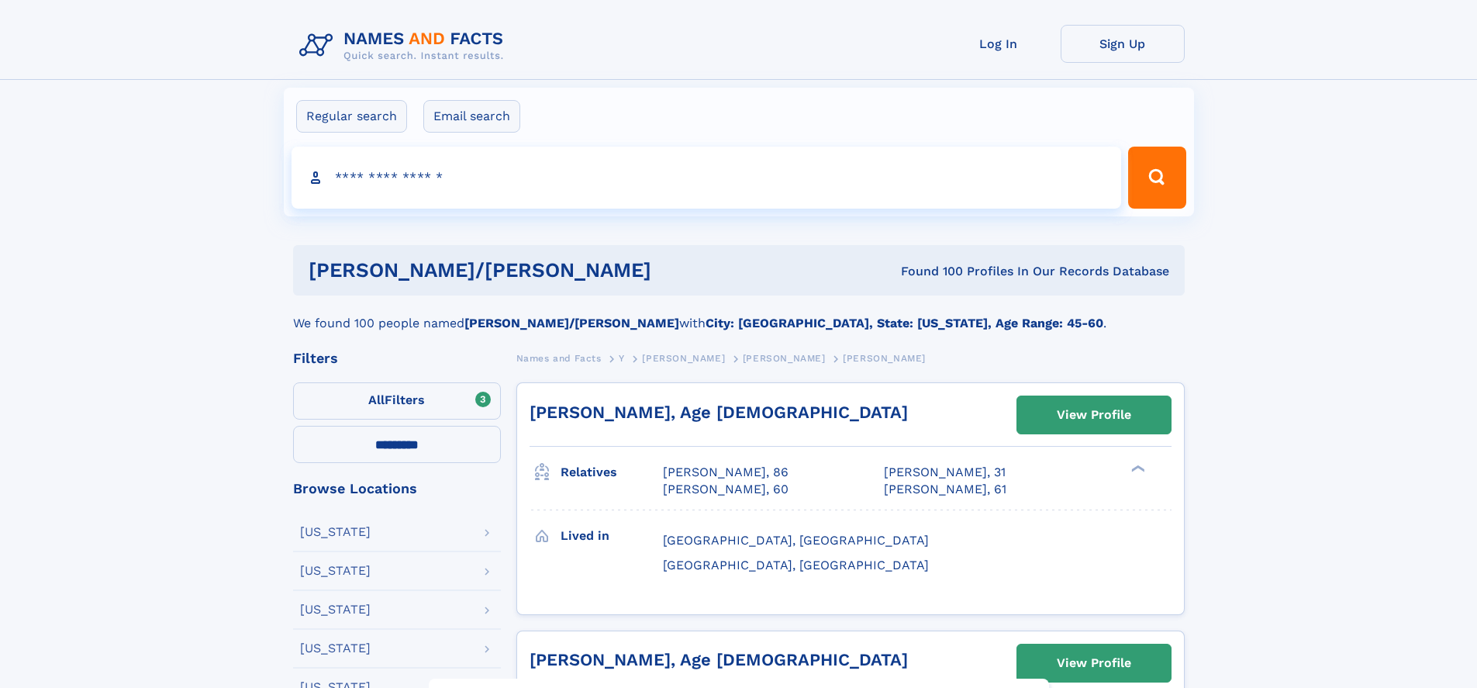 The width and height of the screenshot is (1477, 688). Describe the element at coordinates (376, 399) in the screenshot. I see `span: All` at that location.